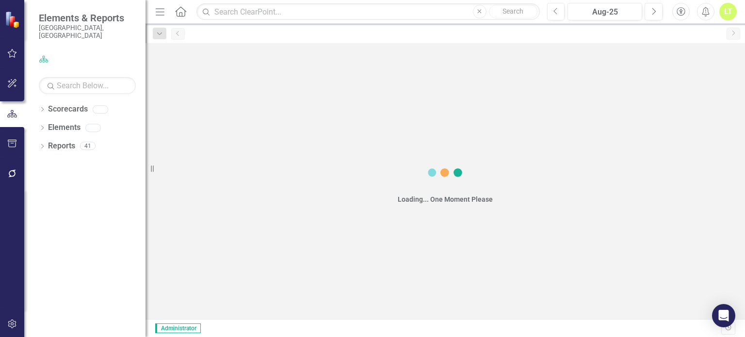 Image resolution: width=745 pixels, height=337 pixels. Describe the element at coordinates (64, 128) in the screenshot. I see `a: Elements` at that location.